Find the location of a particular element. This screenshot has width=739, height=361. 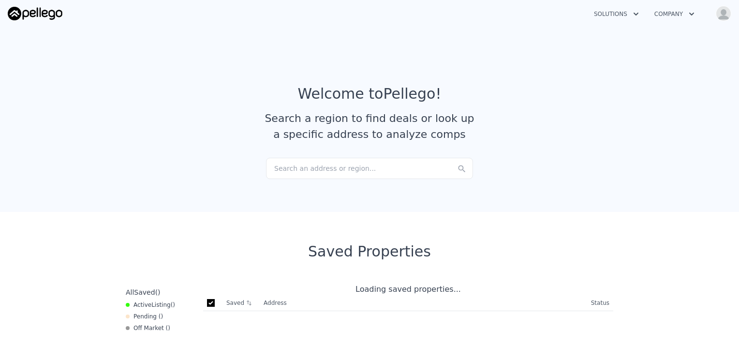

div: Loading saved properties... is located at coordinates (408, 289).